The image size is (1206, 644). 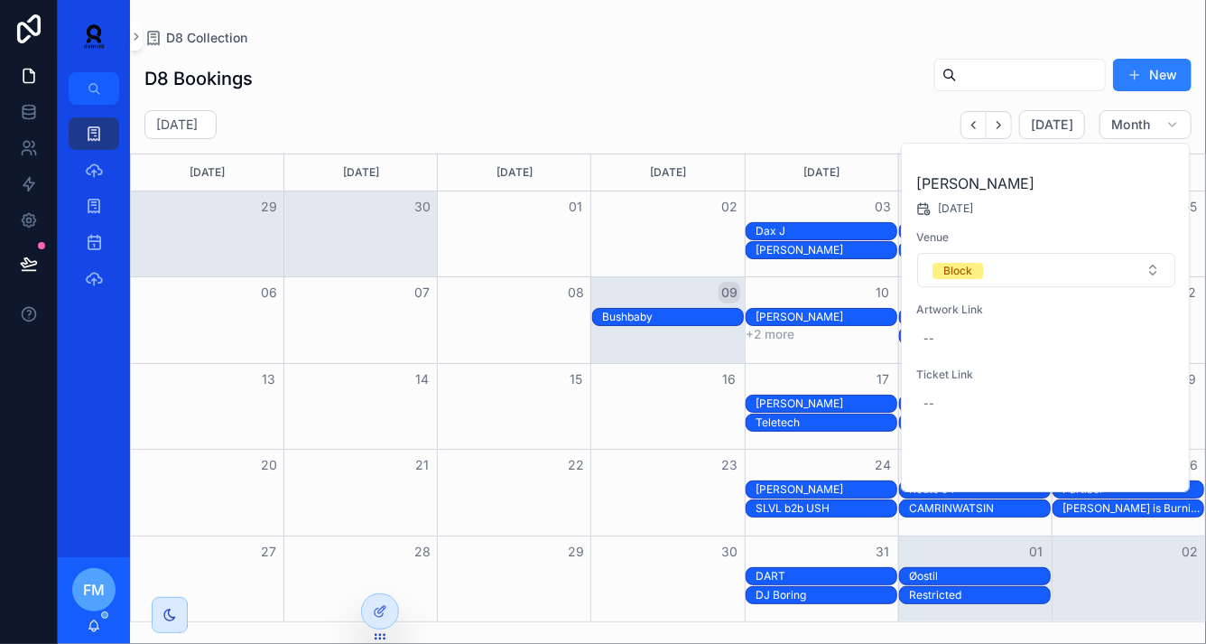 I want to click on a: New, so click(x=1152, y=75).